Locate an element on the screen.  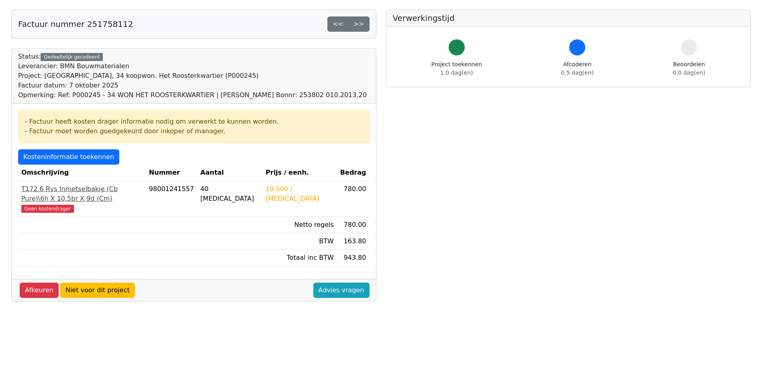
div: Project toekennen is located at coordinates (457, 69).